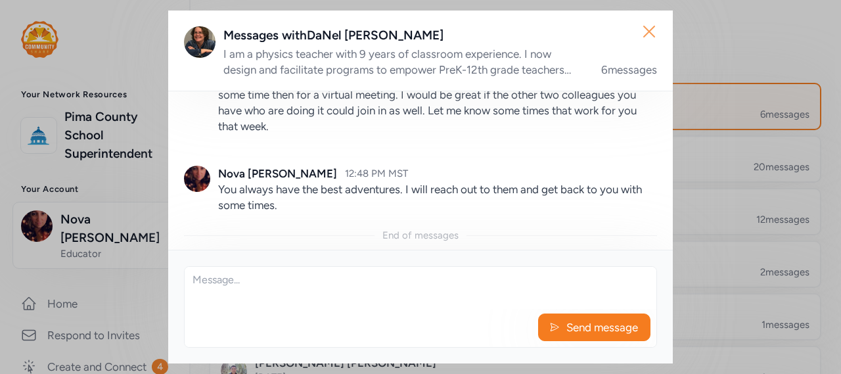 The image size is (841, 374). Describe the element at coordinates (420, 235) in the screenshot. I see `div: End of messages` at that location.